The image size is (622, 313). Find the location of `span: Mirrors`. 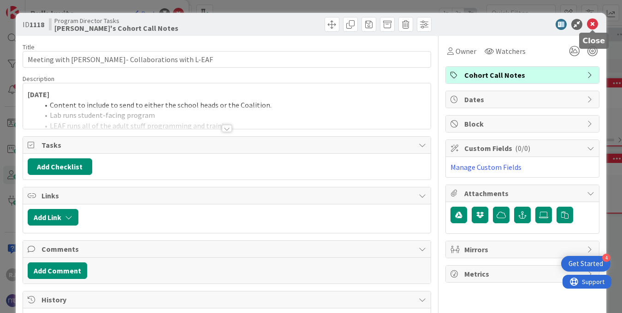

span: Mirrors is located at coordinates (523, 250).